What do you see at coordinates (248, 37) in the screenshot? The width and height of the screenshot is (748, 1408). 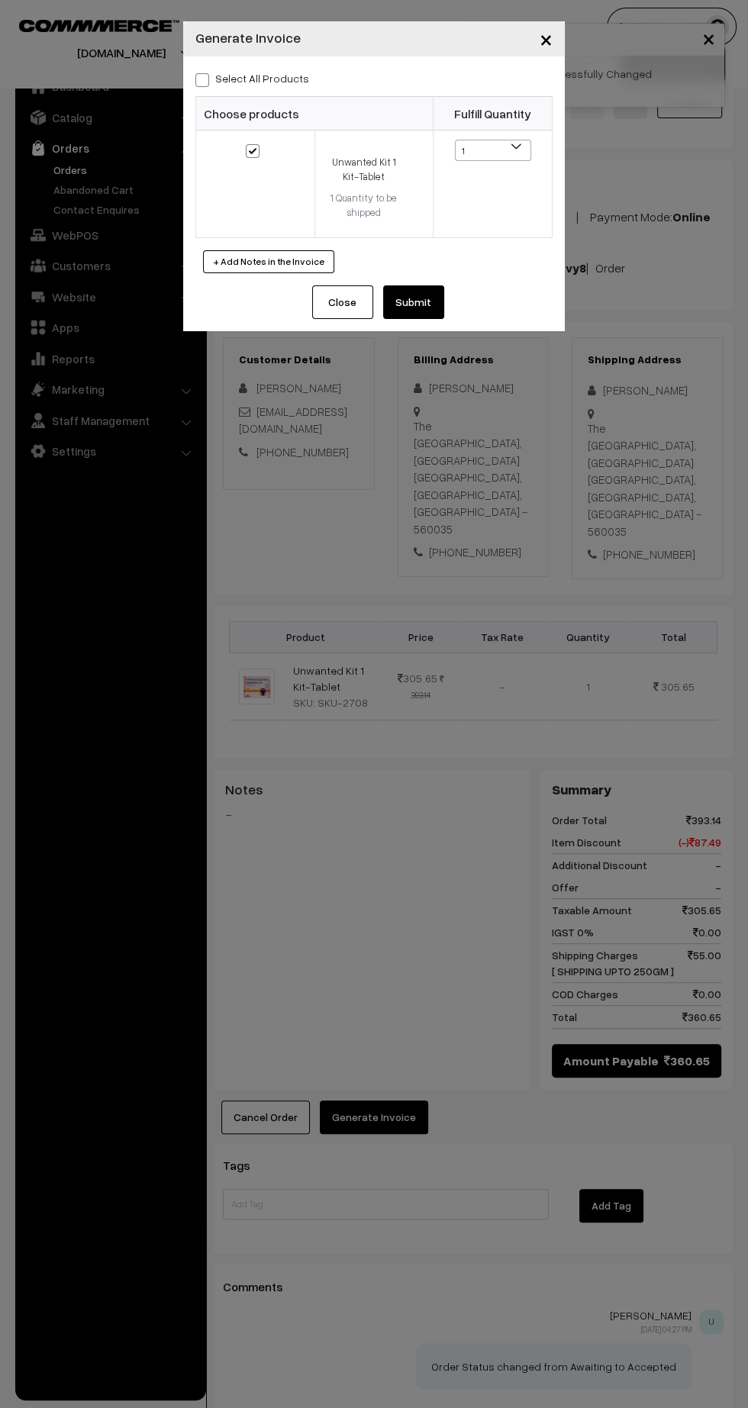 I see `h4: Generate Invoice` at bounding box center [248, 37].